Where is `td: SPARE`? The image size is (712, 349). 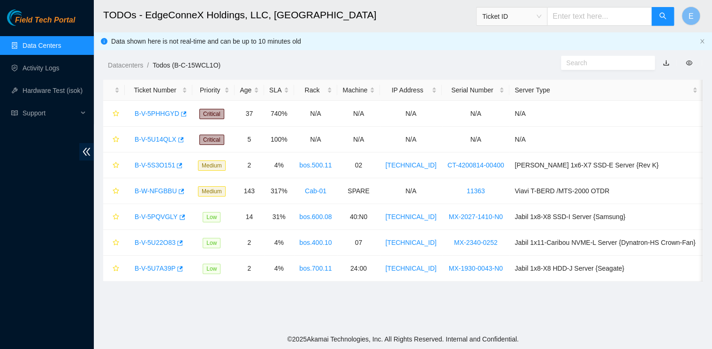 td: SPARE is located at coordinates (358, 191).